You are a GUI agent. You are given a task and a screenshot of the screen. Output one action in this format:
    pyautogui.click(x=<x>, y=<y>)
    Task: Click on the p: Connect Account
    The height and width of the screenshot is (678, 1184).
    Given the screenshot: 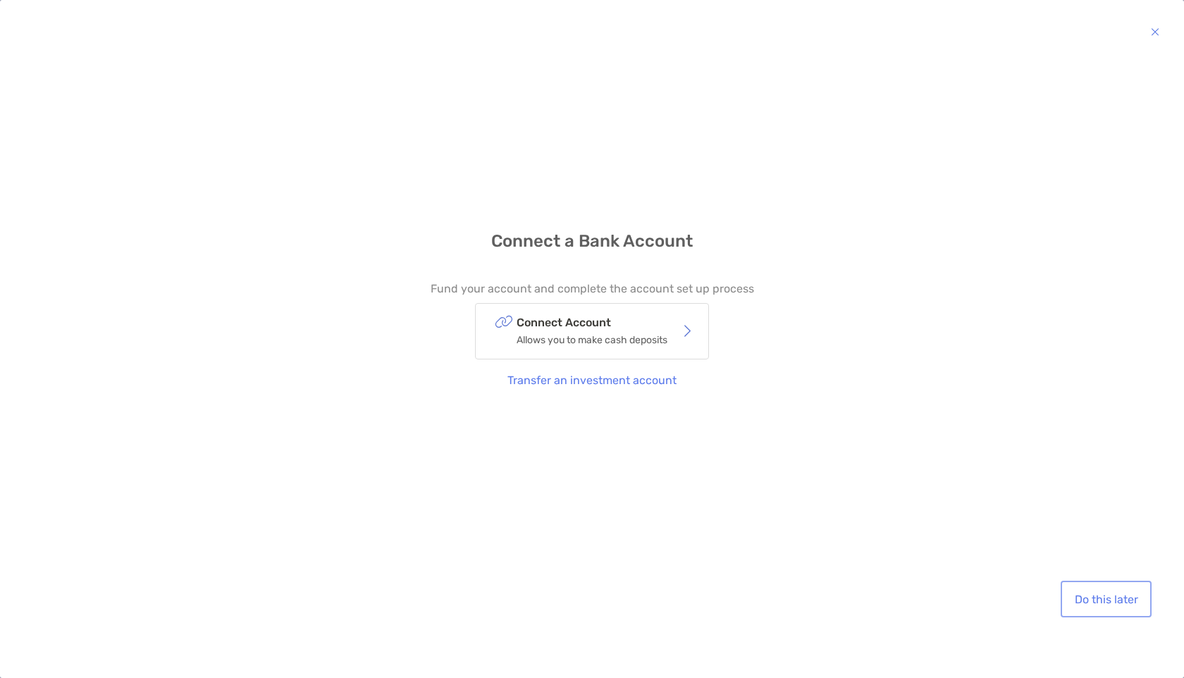 What is the action you would take?
    pyautogui.click(x=592, y=322)
    